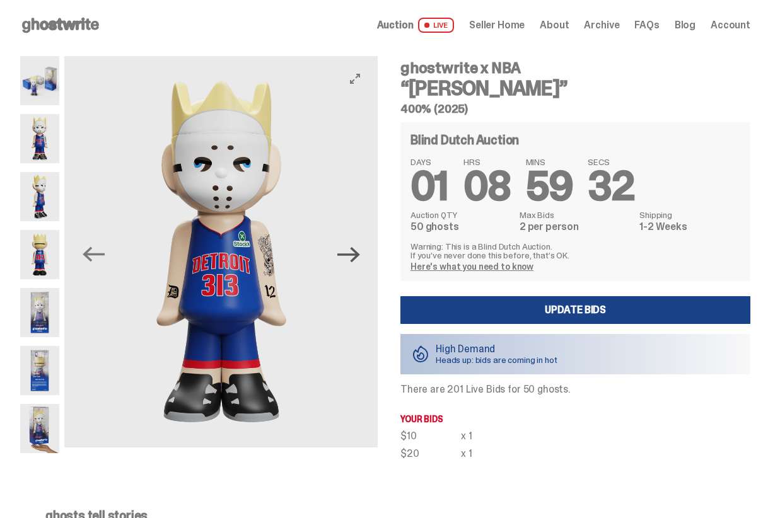 This screenshot has width=780, height=518. Describe the element at coordinates (40, 197) in the screenshot. I see `img: Copy%20of%20Eminem_NBA_400_3.png` at that location.